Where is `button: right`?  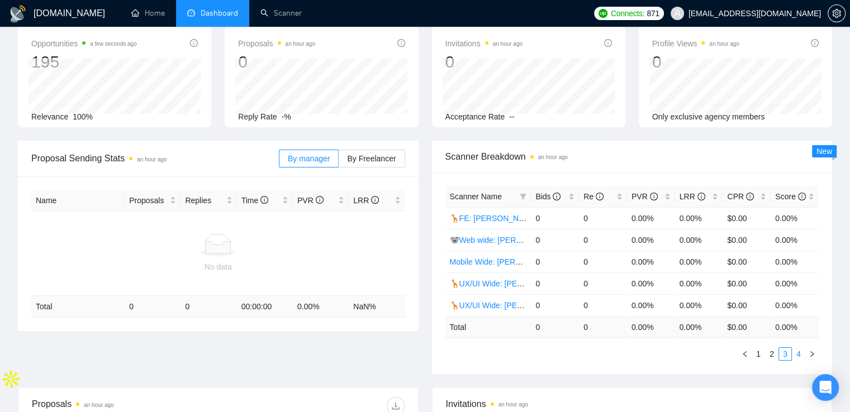 button: right is located at coordinates (812, 354).